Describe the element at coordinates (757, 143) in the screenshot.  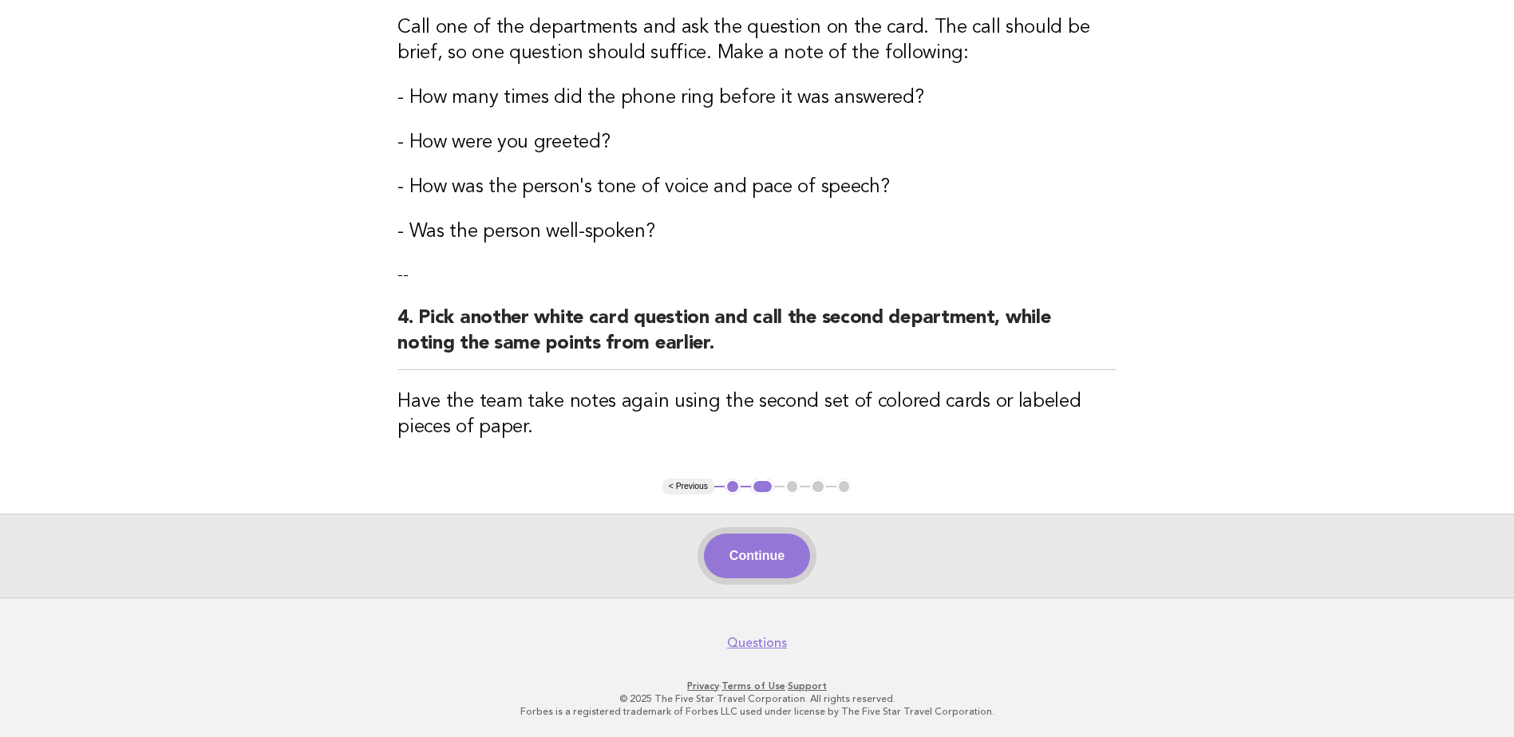
I see `h3: - How were you greeted?` at that location.